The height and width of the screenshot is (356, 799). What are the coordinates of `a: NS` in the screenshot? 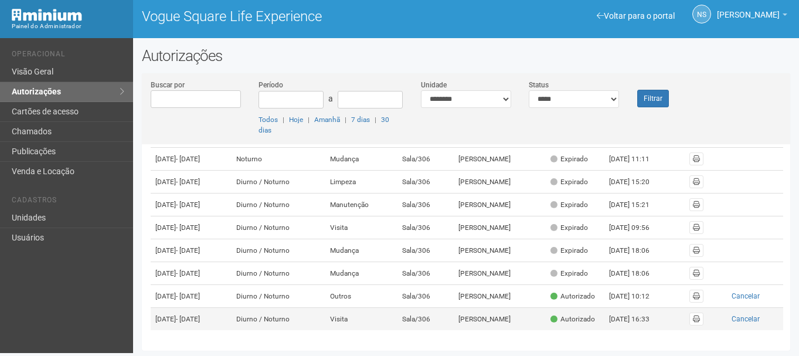 It's located at (701, 14).